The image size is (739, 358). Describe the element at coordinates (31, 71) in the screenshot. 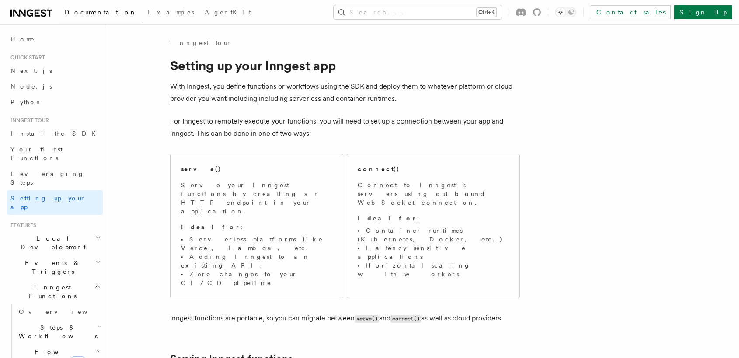

I see `span: Next.js` at that location.